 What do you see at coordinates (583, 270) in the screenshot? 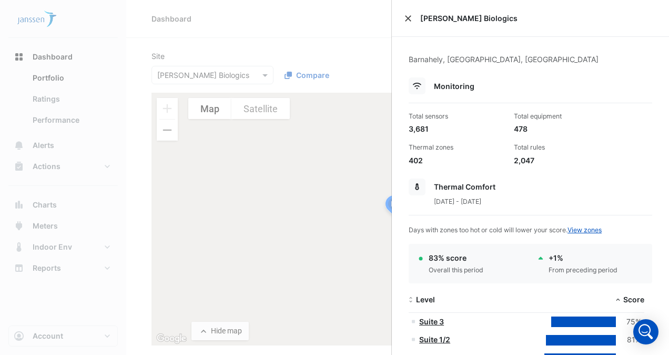
I see `div: From preceding period` at bounding box center [583, 270].